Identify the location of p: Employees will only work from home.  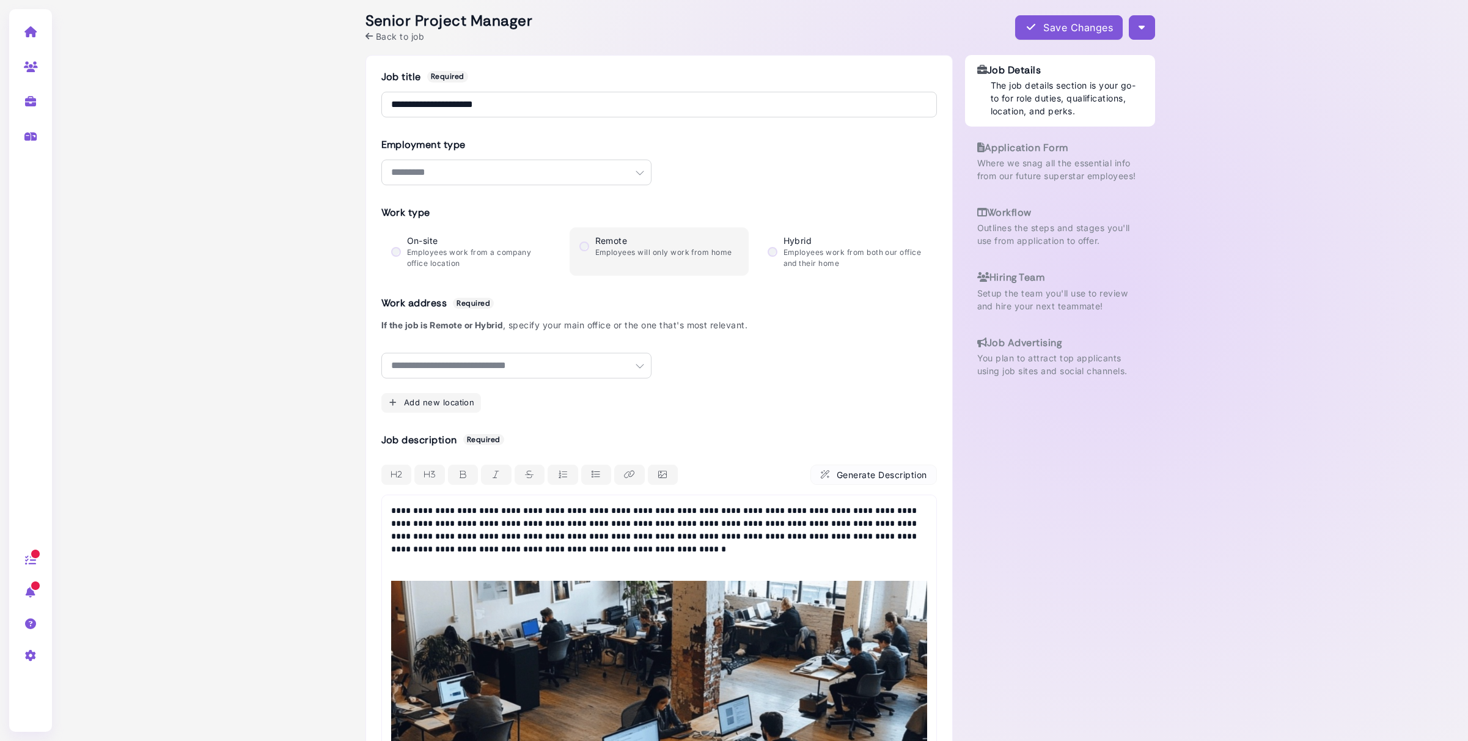
(664, 252).